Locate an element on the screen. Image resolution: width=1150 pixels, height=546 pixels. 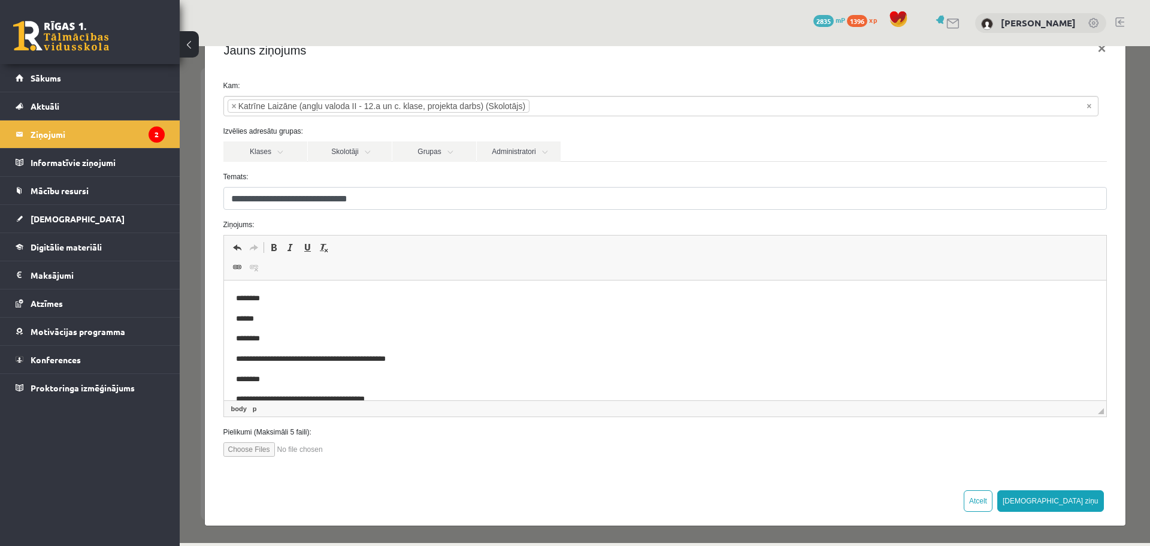
a: Atkārtot (vadīšanas taustiņš+Y) is located at coordinates (74, 201).